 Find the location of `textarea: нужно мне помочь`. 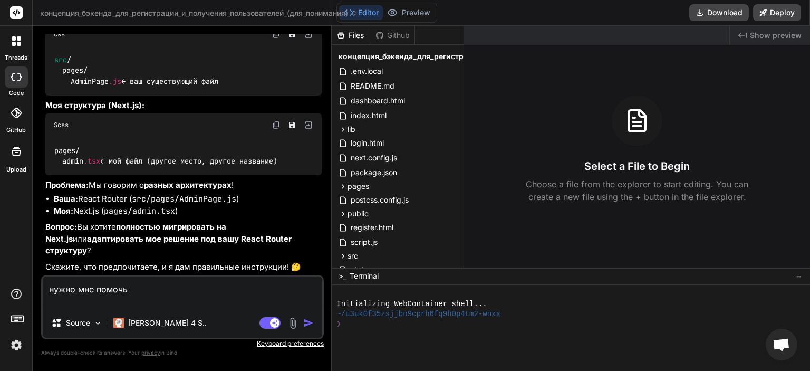

textarea: нужно мне помочь is located at coordinates (182, 292).